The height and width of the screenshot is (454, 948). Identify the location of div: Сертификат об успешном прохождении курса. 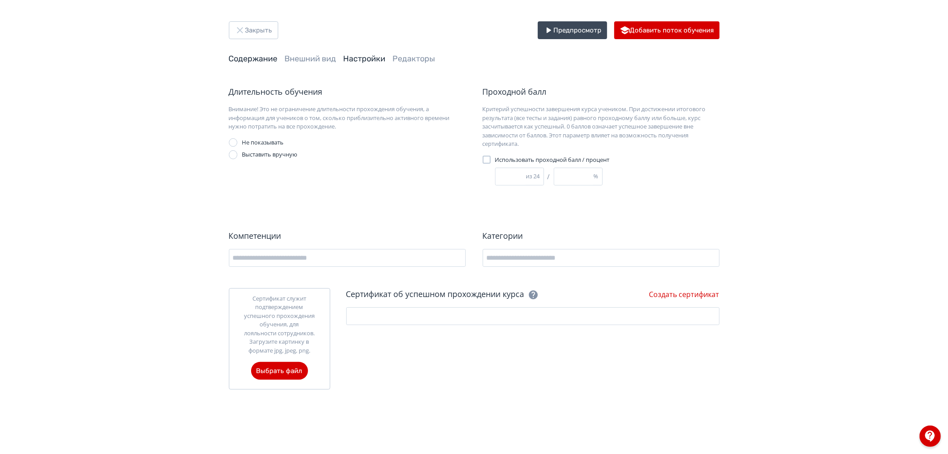
(442, 294).